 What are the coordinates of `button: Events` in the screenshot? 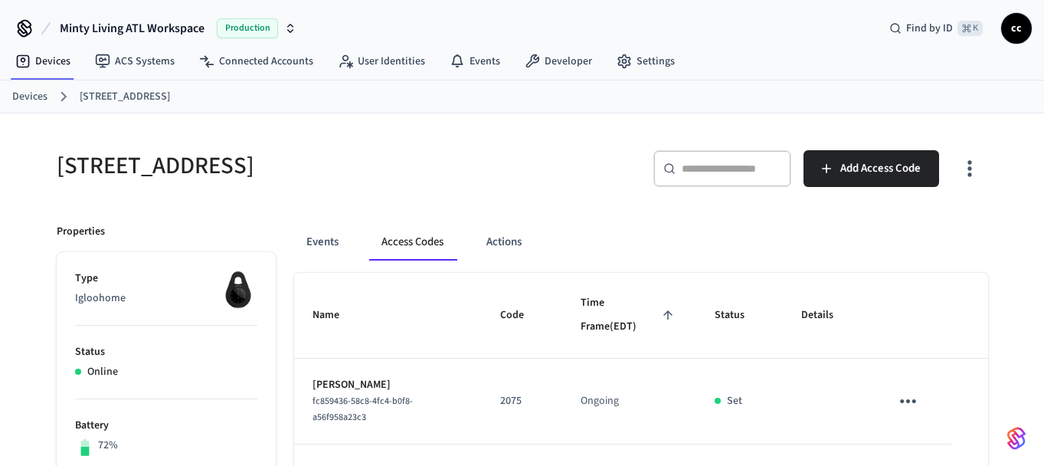 It's located at (322, 242).